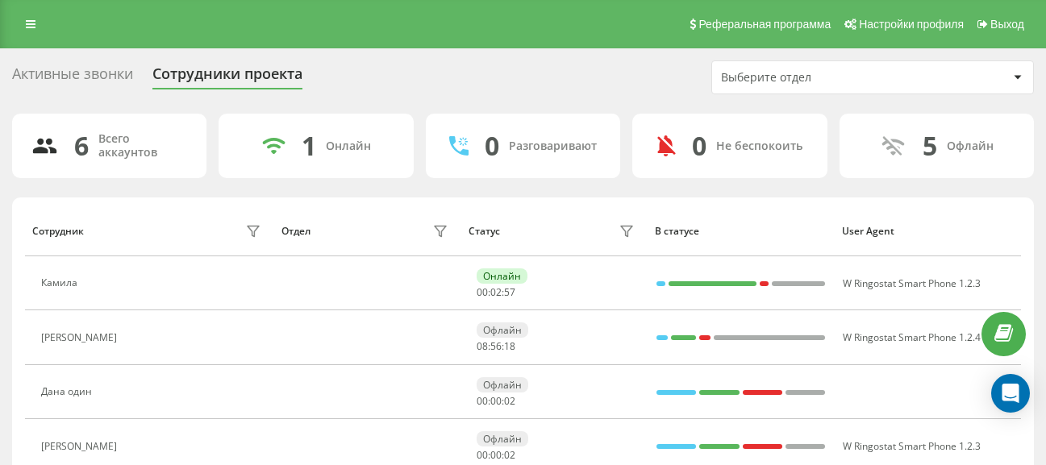 This screenshot has height=465, width=1046. I want to click on span: Реферальная программа, so click(764, 24).